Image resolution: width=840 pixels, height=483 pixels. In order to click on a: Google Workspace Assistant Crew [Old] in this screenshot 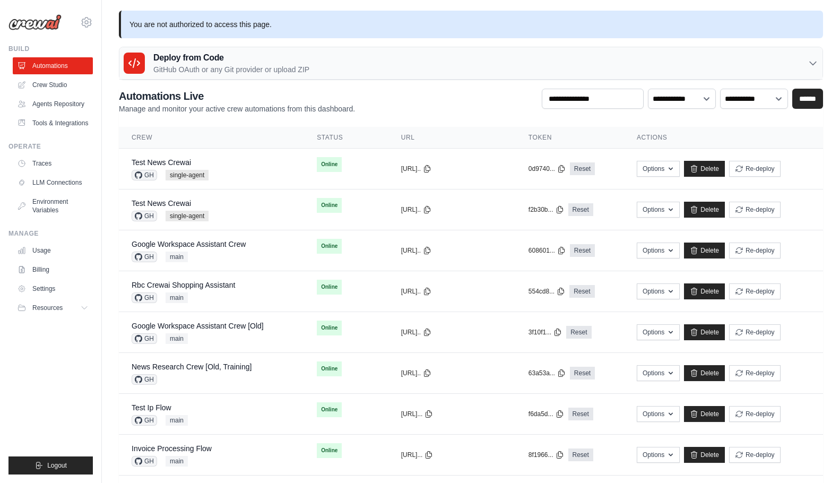, I will do `click(197, 326)`.